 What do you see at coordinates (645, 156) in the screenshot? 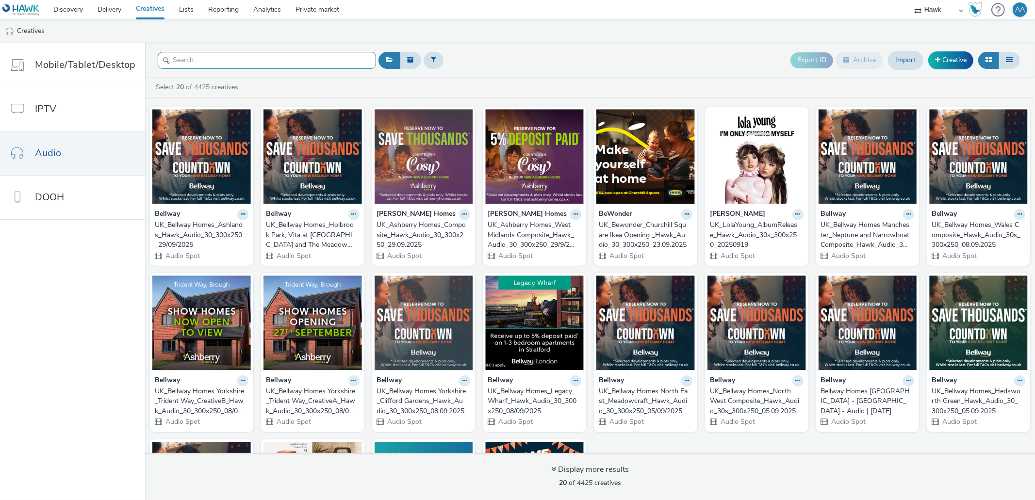
I see `img: UK_Bewonder_Churchill Square Ikea Opening _Hawk_Audio_30_300x250_23.09.2025 visual` at bounding box center [645, 156].